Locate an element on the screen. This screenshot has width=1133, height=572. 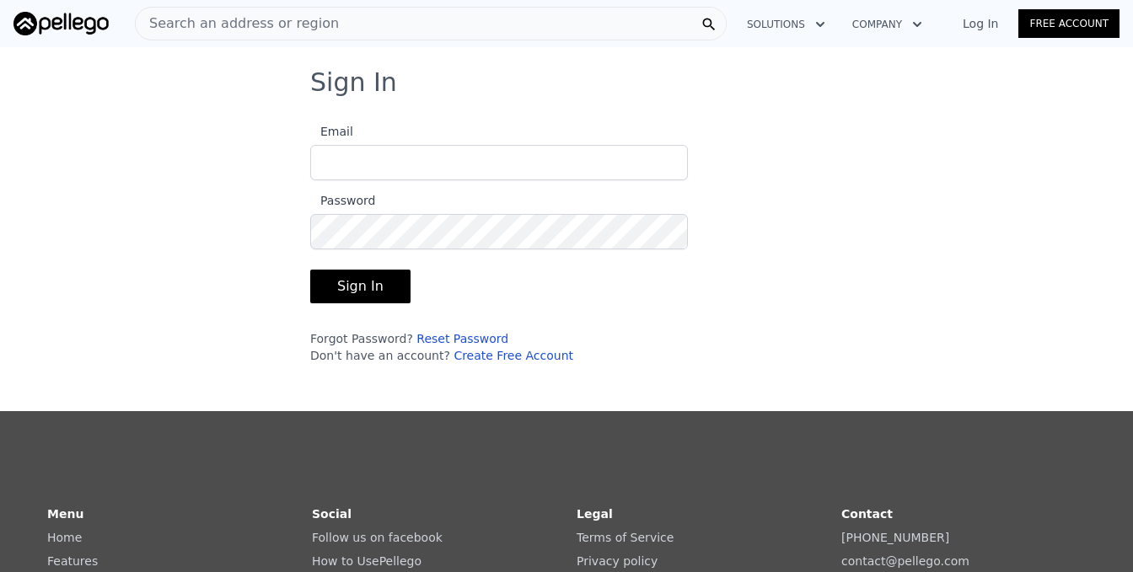
button: Company is located at coordinates (887, 24).